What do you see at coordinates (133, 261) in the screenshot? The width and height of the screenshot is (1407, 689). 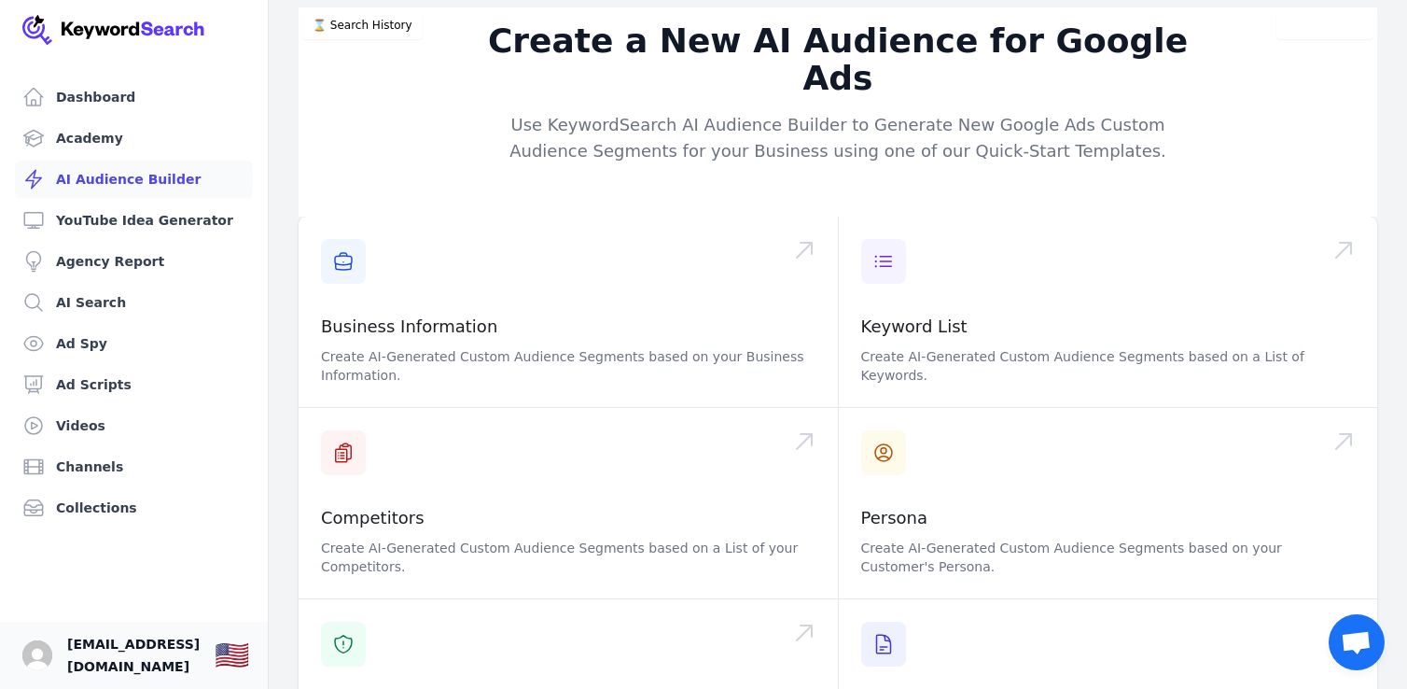 I see `a: Agency Report` at bounding box center [133, 261].